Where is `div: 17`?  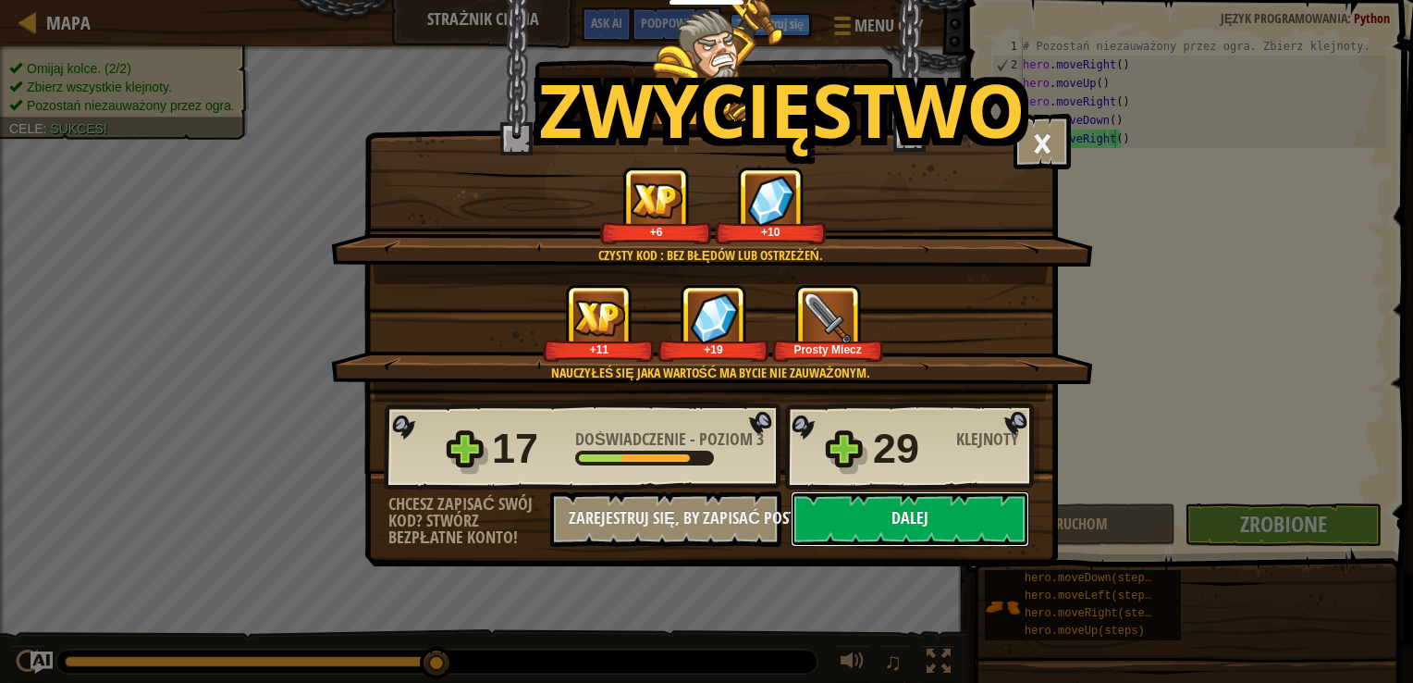
div: 17 is located at coordinates (528, 449).